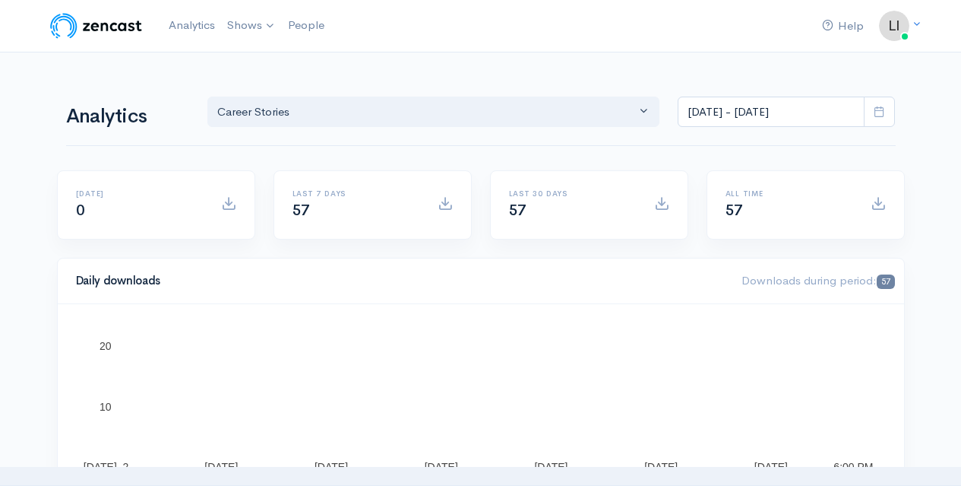 The height and width of the screenshot is (486, 961). I want to click on input: analytics date range selector, so click(771, 112).